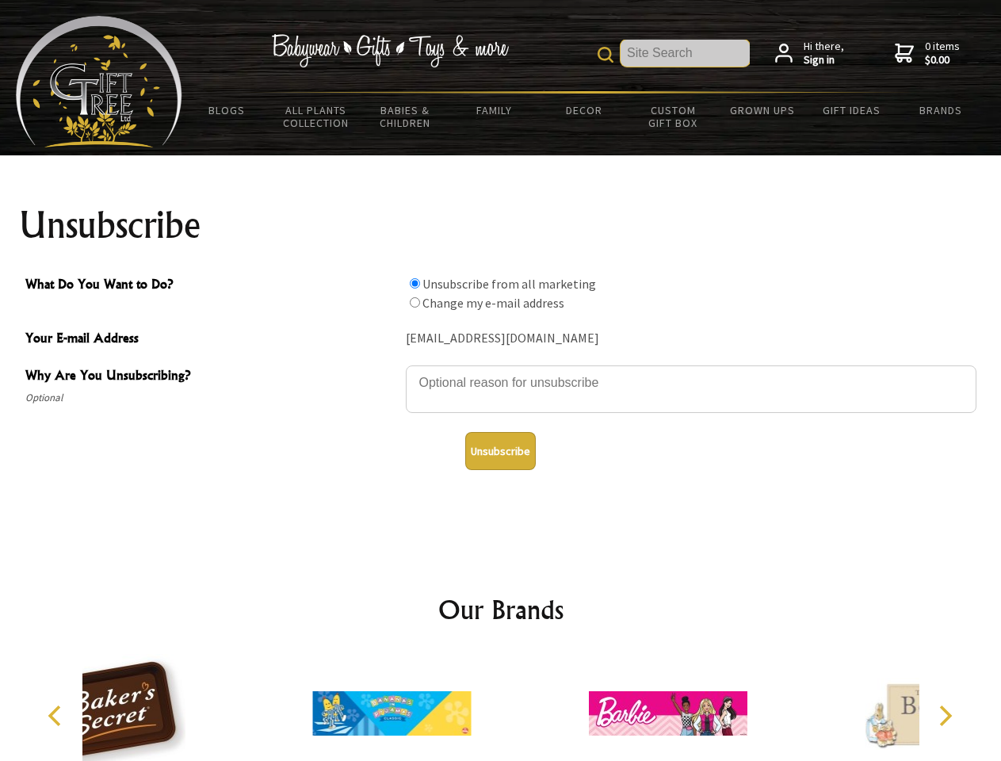  Describe the element at coordinates (945, 716) in the screenshot. I see `button: Next` at that location.